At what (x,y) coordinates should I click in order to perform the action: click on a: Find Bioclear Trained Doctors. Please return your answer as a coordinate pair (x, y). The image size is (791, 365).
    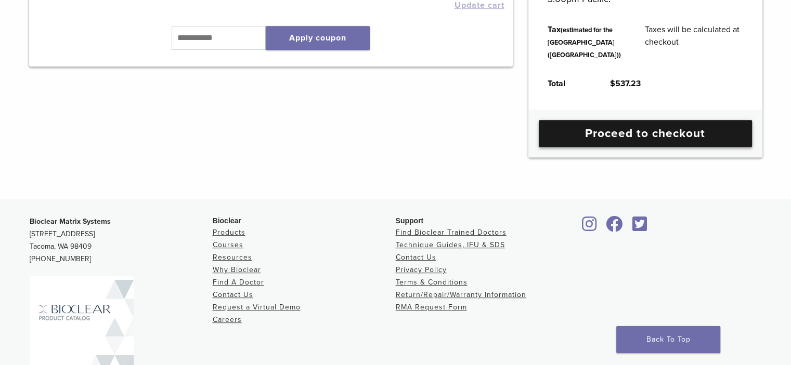
    Looking at the image, I should click on (451, 232).